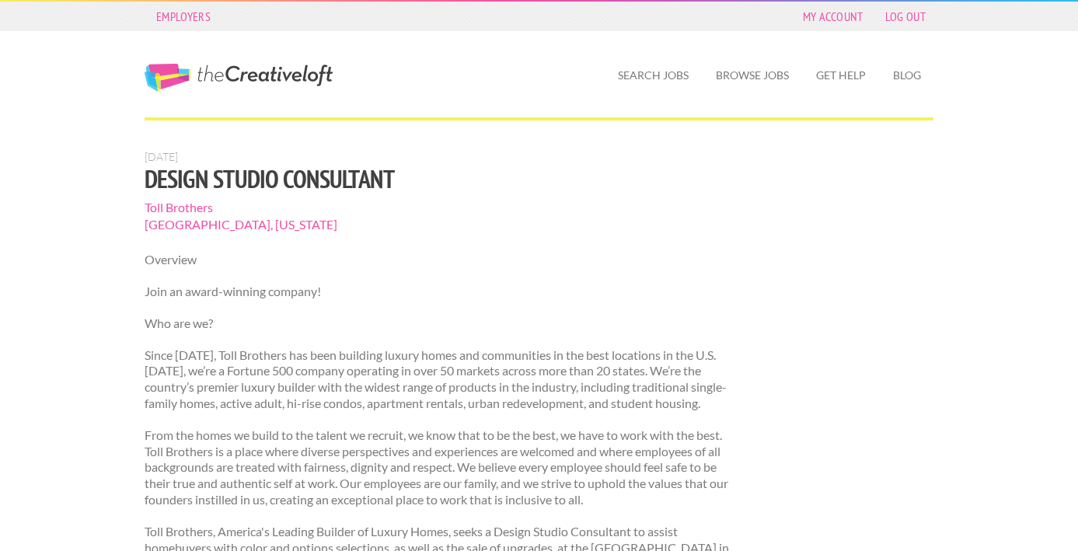 Image resolution: width=1078 pixels, height=551 pixels. Describe the element at coordinates (437, 208) in the screenshot. I see `span: Toll Brothers` at that location.